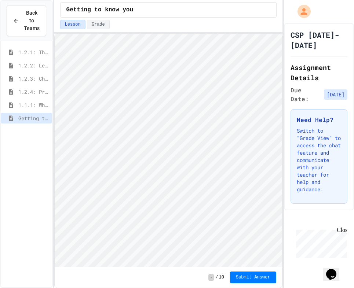 The image size is (354, 288). I want to click on span: 1.2.3: Challenge Problem - The Bridge, so click(34, 79).